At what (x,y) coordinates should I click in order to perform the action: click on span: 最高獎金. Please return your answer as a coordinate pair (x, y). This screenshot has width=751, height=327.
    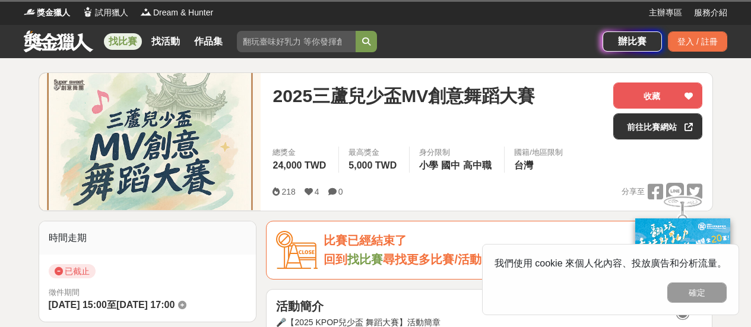
    Looking at the image, I should click on (374, 153).